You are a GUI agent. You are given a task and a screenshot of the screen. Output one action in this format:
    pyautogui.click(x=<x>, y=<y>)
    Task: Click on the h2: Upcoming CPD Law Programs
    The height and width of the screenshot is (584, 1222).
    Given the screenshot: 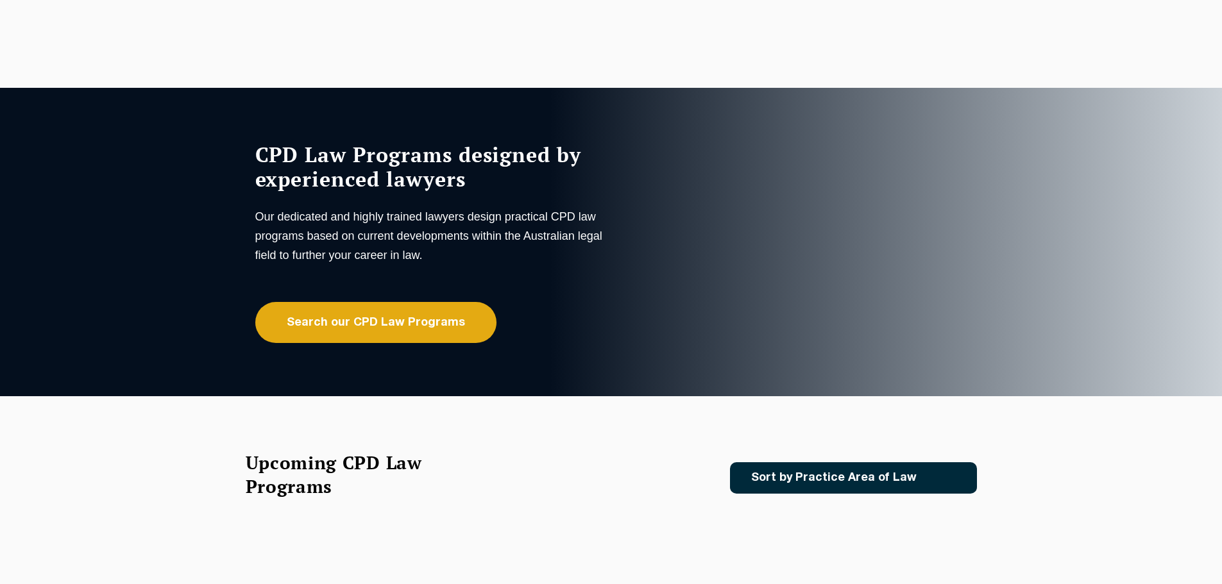 What is the action you would take?
    pyautogui.click(x=350, y=475)
    